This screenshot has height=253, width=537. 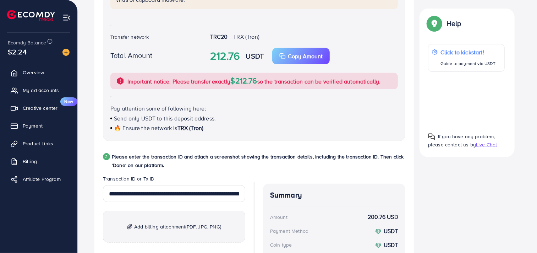 What do you see at coordinates (27, 43) in the screenshot?
I see `span: Ecomdy Balance` at bounding box center [27, 43].